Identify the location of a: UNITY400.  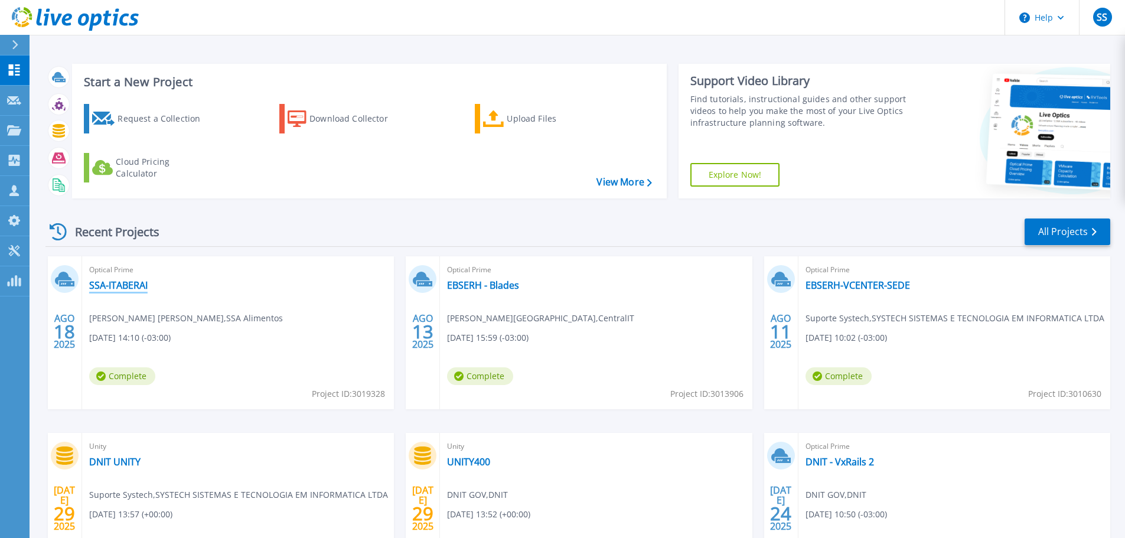
(468, 462).